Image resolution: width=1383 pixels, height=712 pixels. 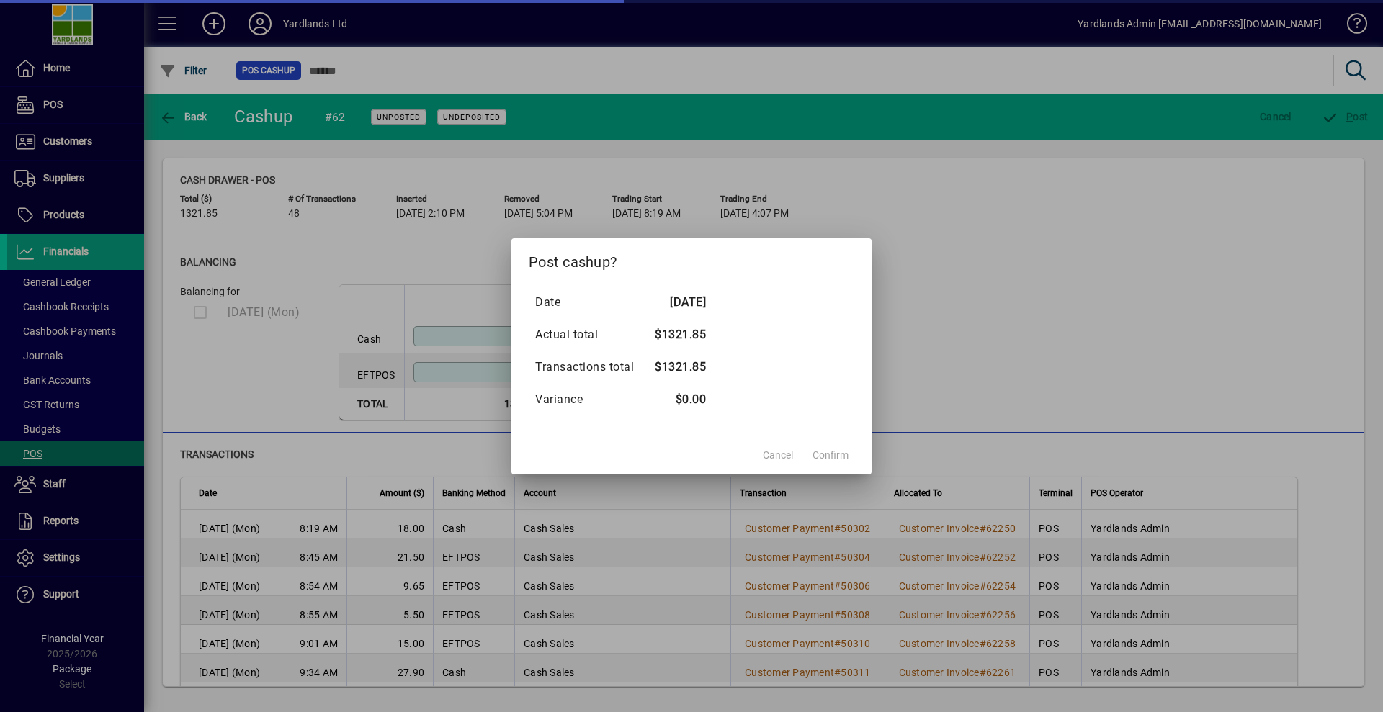 I want to click on td: Actual total, so click(x=591, y=335).